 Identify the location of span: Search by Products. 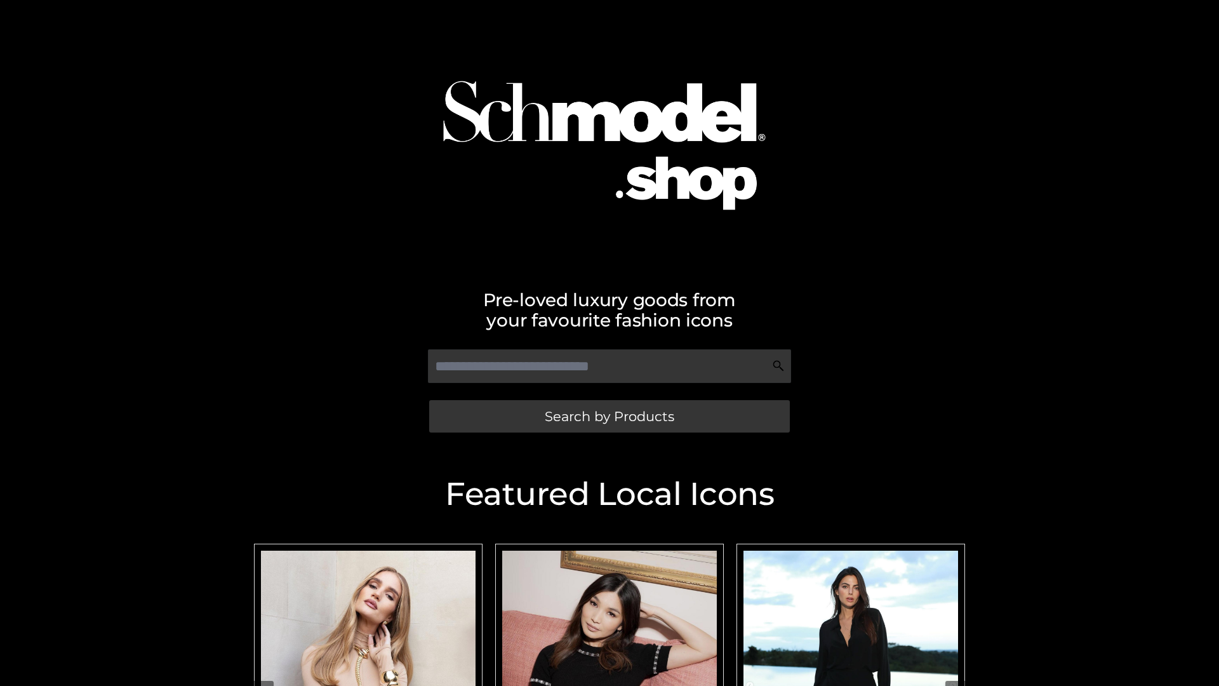
(610, 416).